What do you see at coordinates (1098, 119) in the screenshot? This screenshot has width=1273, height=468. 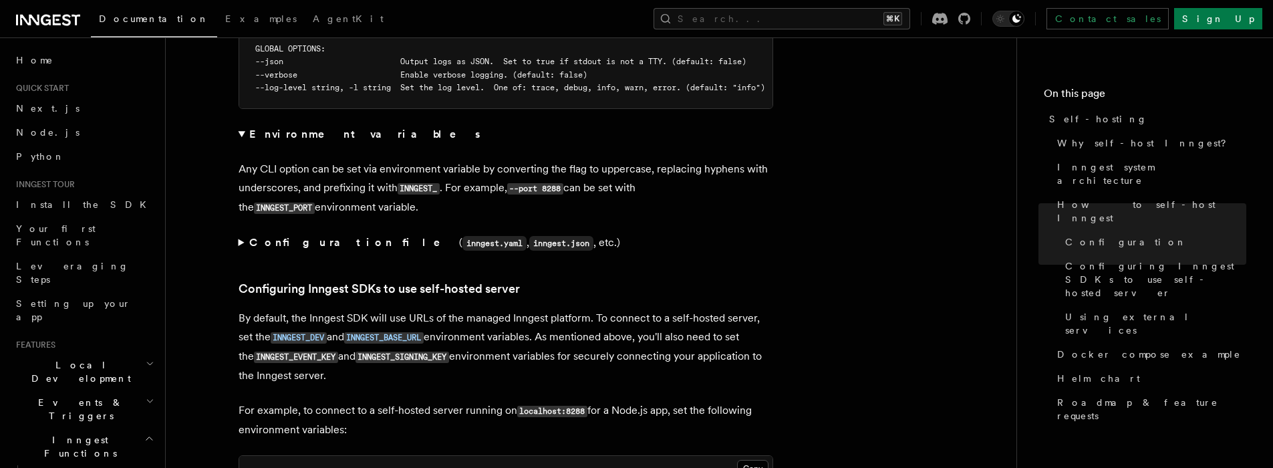 I see `span: Self-hosting` at bounding box center [1098, 119].